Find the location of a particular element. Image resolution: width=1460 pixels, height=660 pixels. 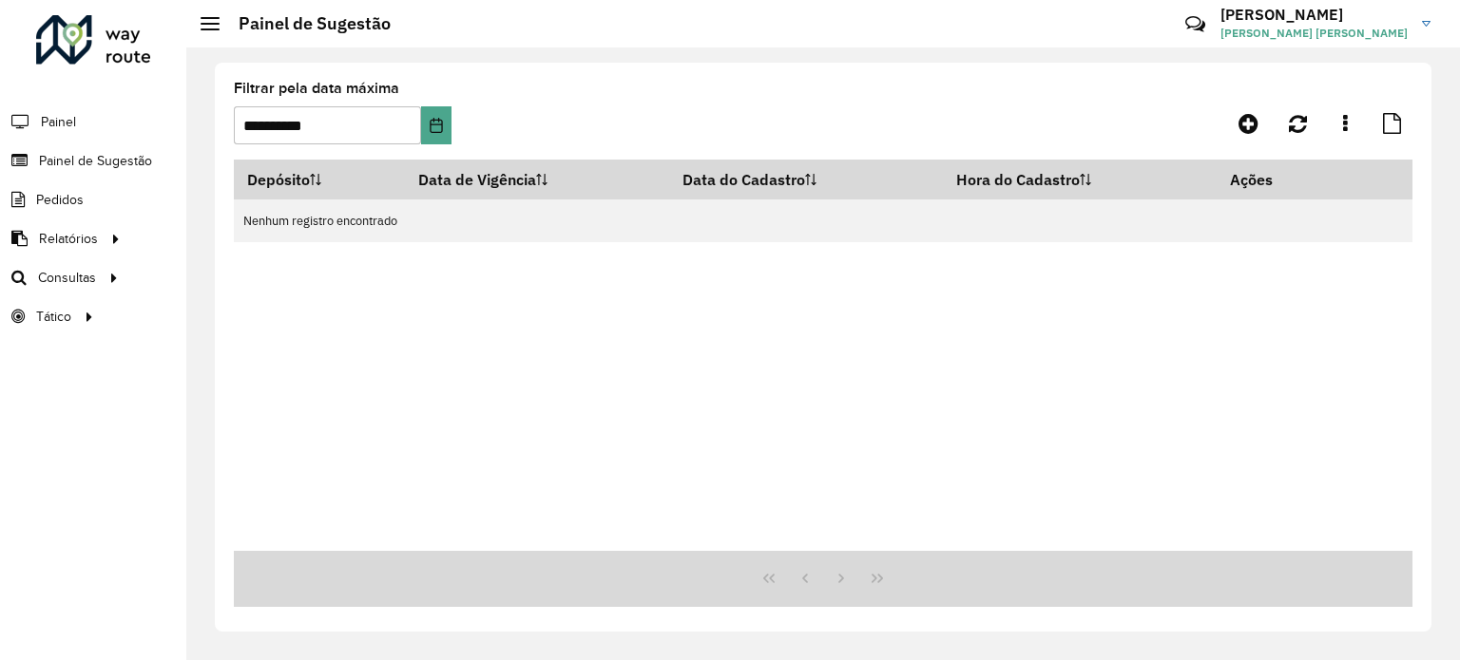

th: Hora do Cadastro is located at coordinates (1080, 180).